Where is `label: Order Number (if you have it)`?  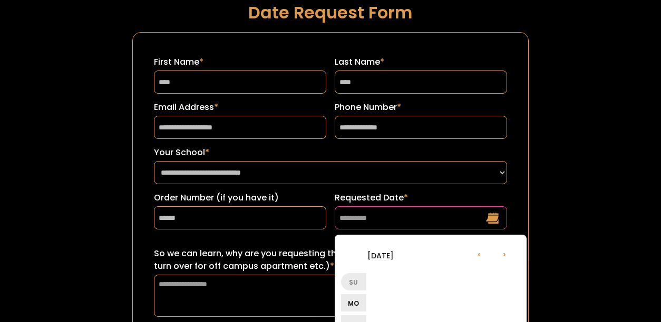 label: Order Number (if you have it) is located at coordinates (240, 198).